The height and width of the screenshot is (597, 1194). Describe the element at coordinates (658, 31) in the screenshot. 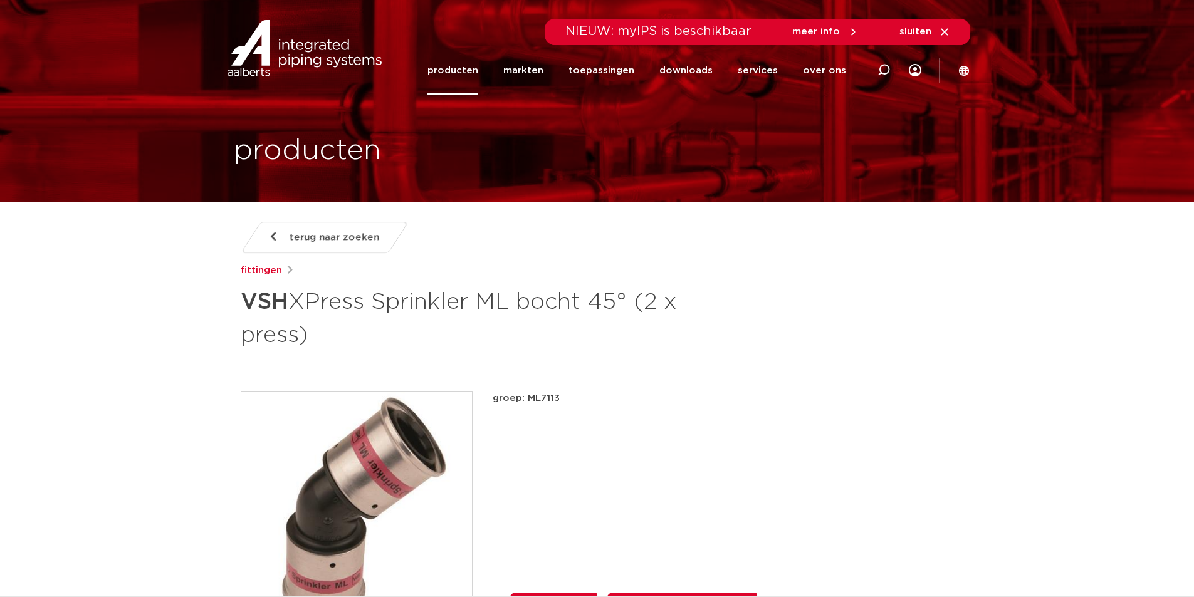

I see `span: NIEUW: myIPS is beschikbaar` at that location.